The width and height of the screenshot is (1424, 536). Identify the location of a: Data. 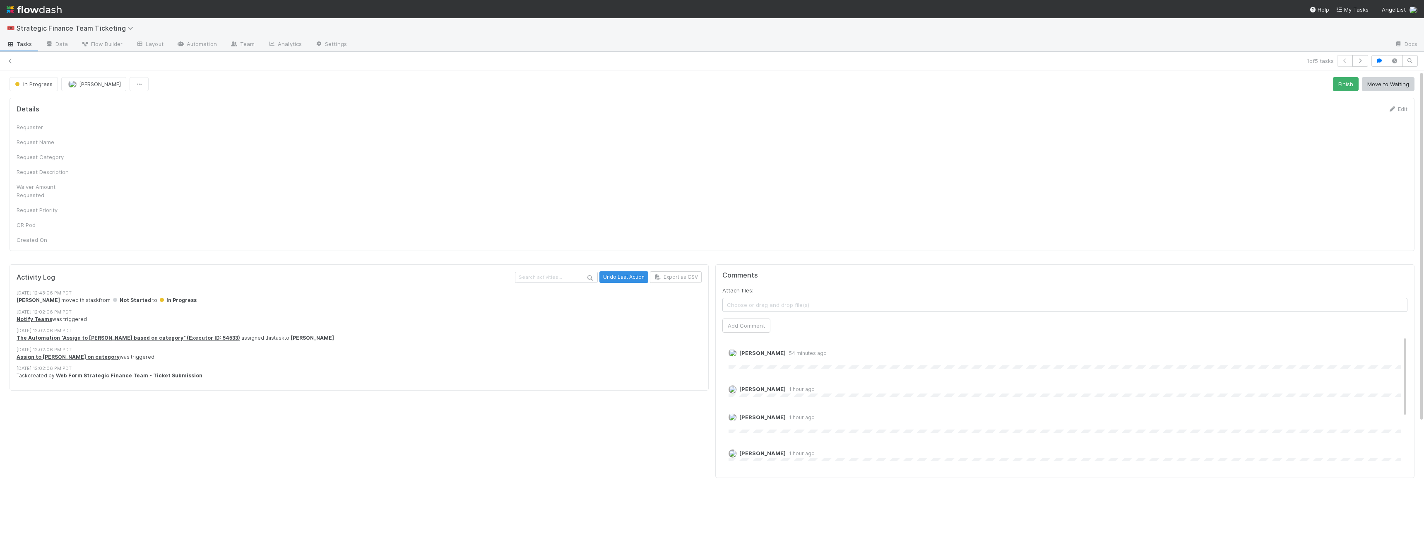
(57, 45).